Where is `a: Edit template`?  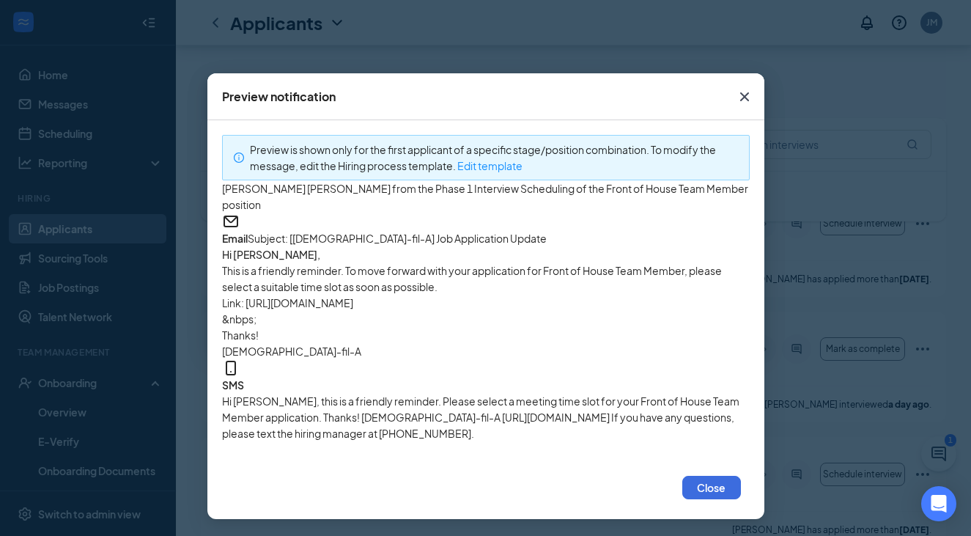 a: Edit template is located at coordinates (490, 166).